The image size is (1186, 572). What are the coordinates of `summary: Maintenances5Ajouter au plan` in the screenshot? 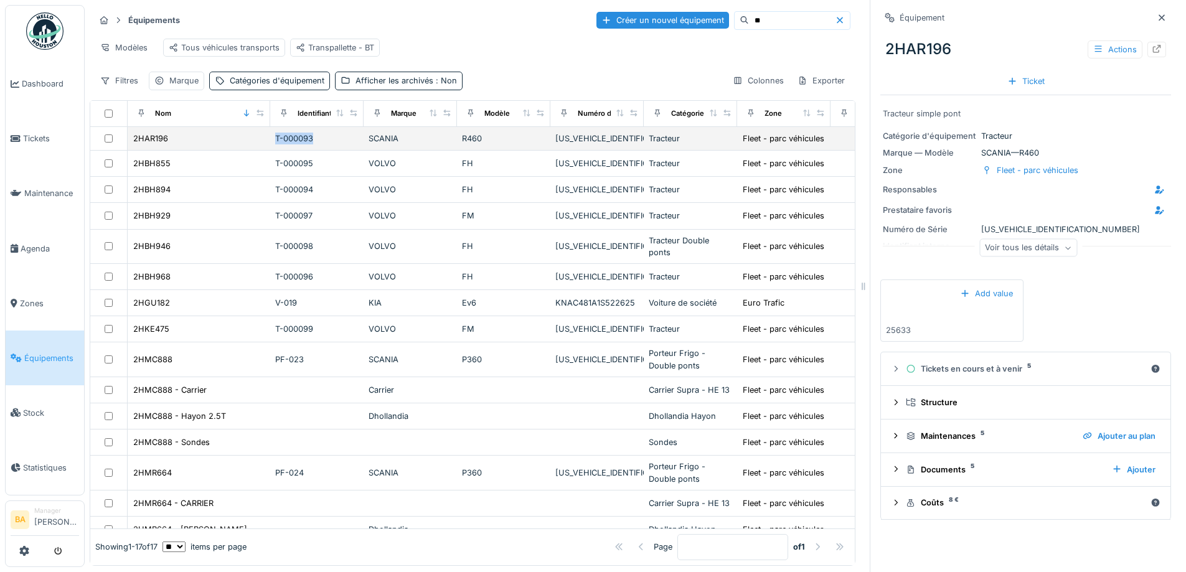 It's located at (1025, 436).